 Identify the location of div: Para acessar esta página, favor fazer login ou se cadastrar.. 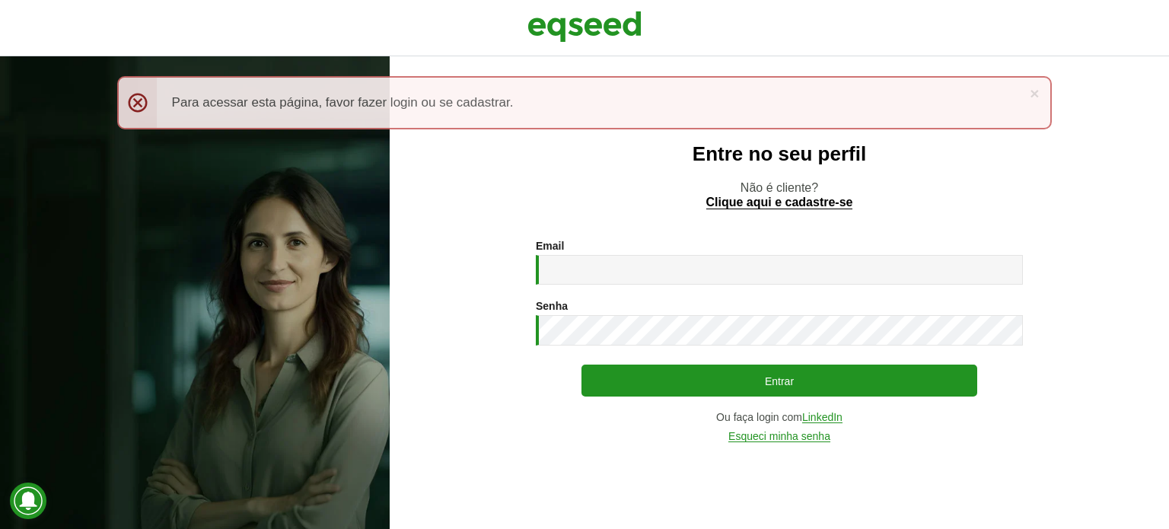
(585, 103).